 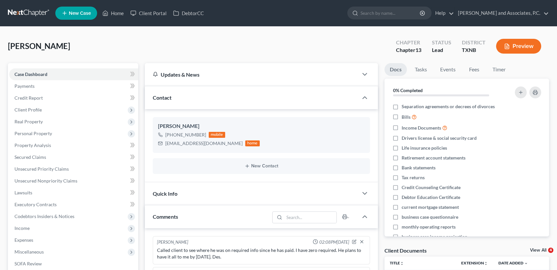 I want to click on span: Unsecured Nonpriority Claims, so click(x=46, y=181).